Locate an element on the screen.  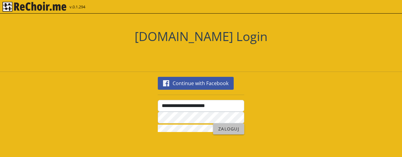
span: Zaloguj is located at coordinates (228, 129).